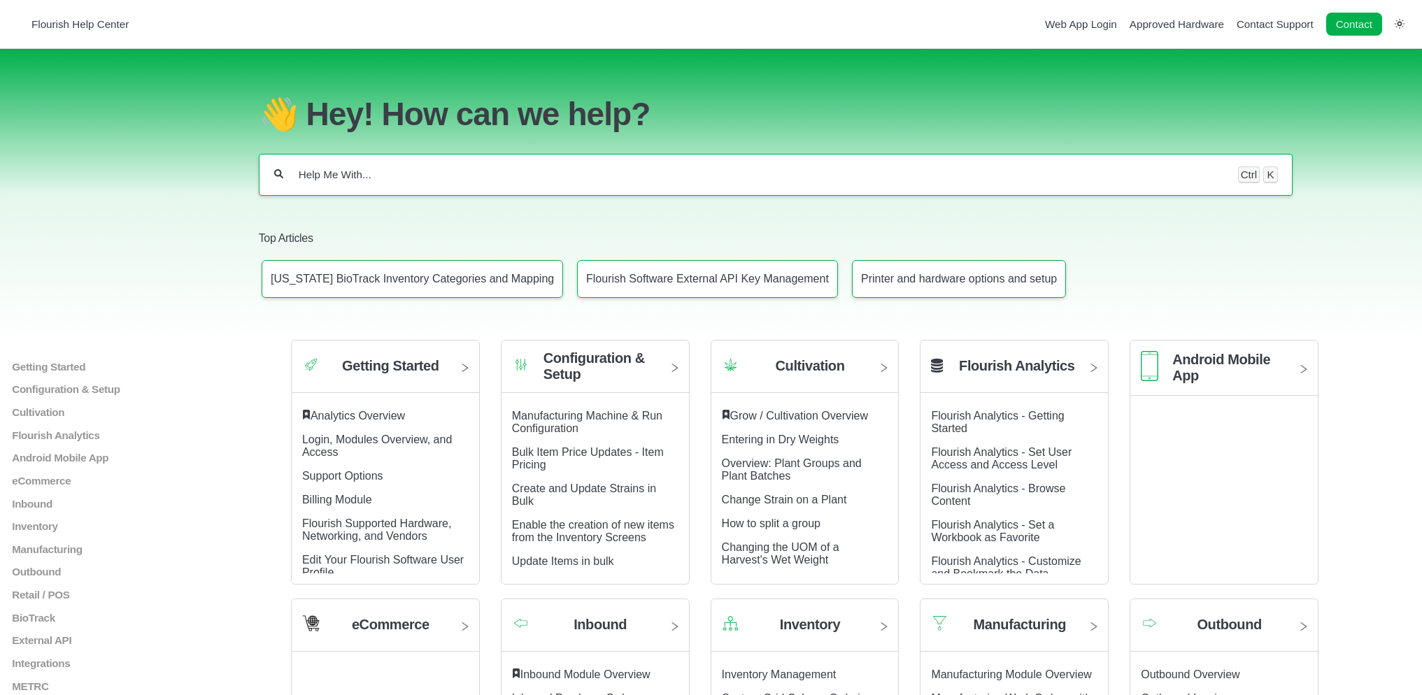 The height and width of the screenshot is (695, 1422). What do you see at coordinates (1354, 24) in the screenshot?
I see `li: Contact desktop` at bounding box center [1354, 24].